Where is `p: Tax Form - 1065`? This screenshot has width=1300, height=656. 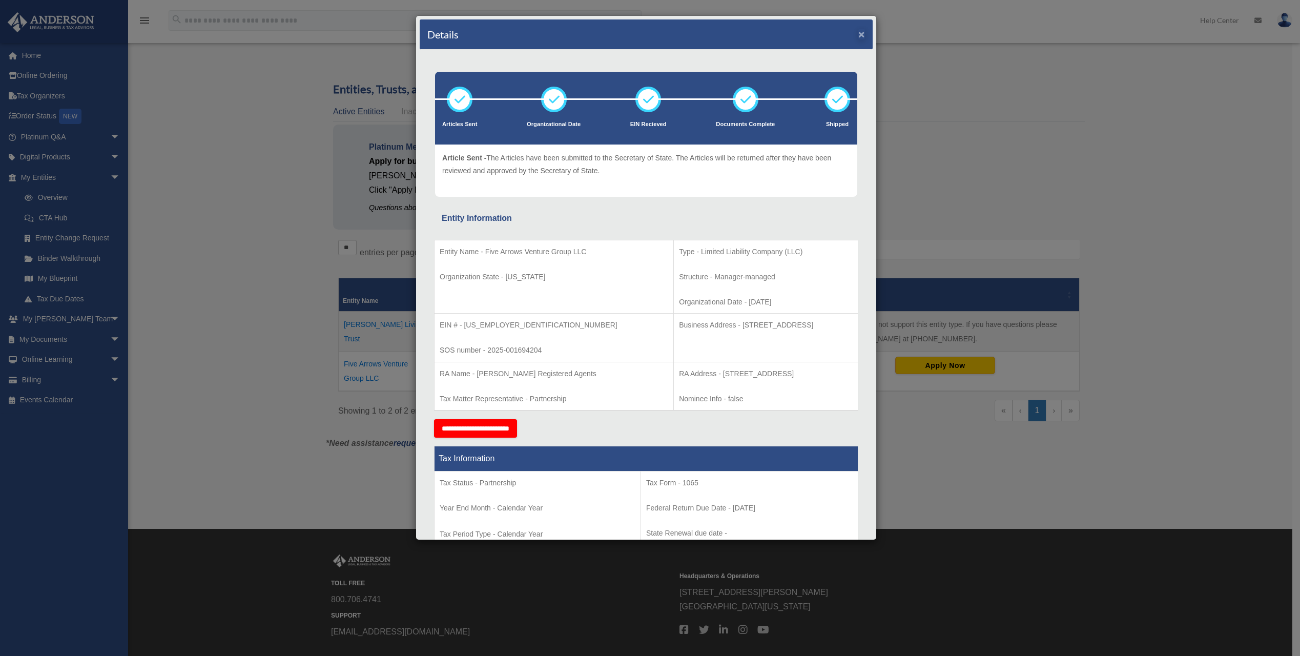 p: Tax Form - 1065 is located at coordinates (749, 483).